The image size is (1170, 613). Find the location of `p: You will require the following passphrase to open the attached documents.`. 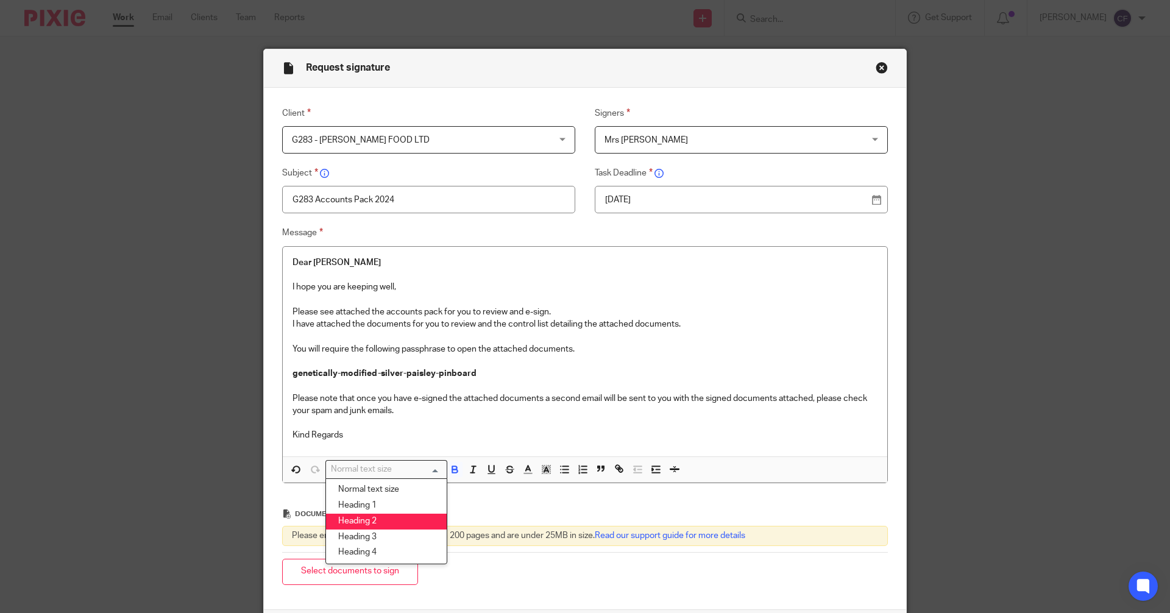

p: You will require the following passphrase to open the attached documents. is located at coordinates (585, 349).